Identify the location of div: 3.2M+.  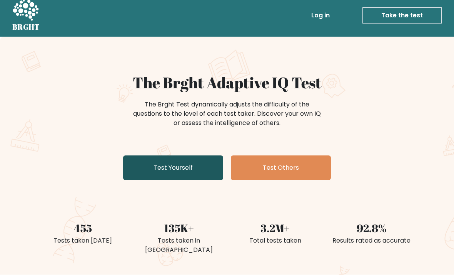
(275, 228).